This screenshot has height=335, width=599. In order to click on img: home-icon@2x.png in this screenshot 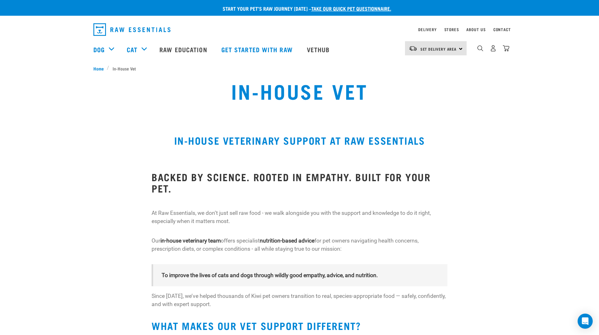, I will do `click(506, 48)`.